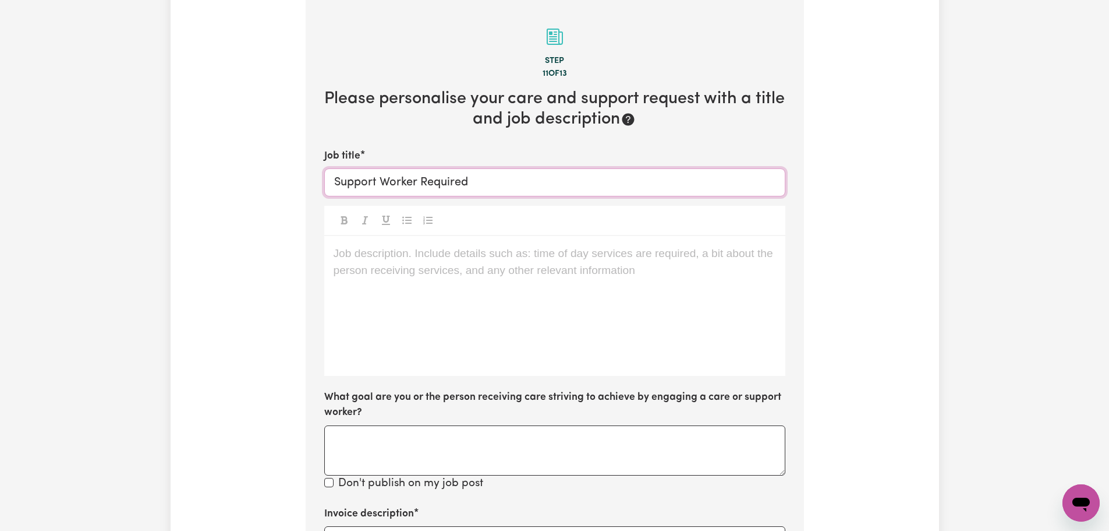  Describe the element at coordinates (555, 182) in the screenshot. I see `input: e.g. Care worker needed in North Sydney for aged care` at that location.